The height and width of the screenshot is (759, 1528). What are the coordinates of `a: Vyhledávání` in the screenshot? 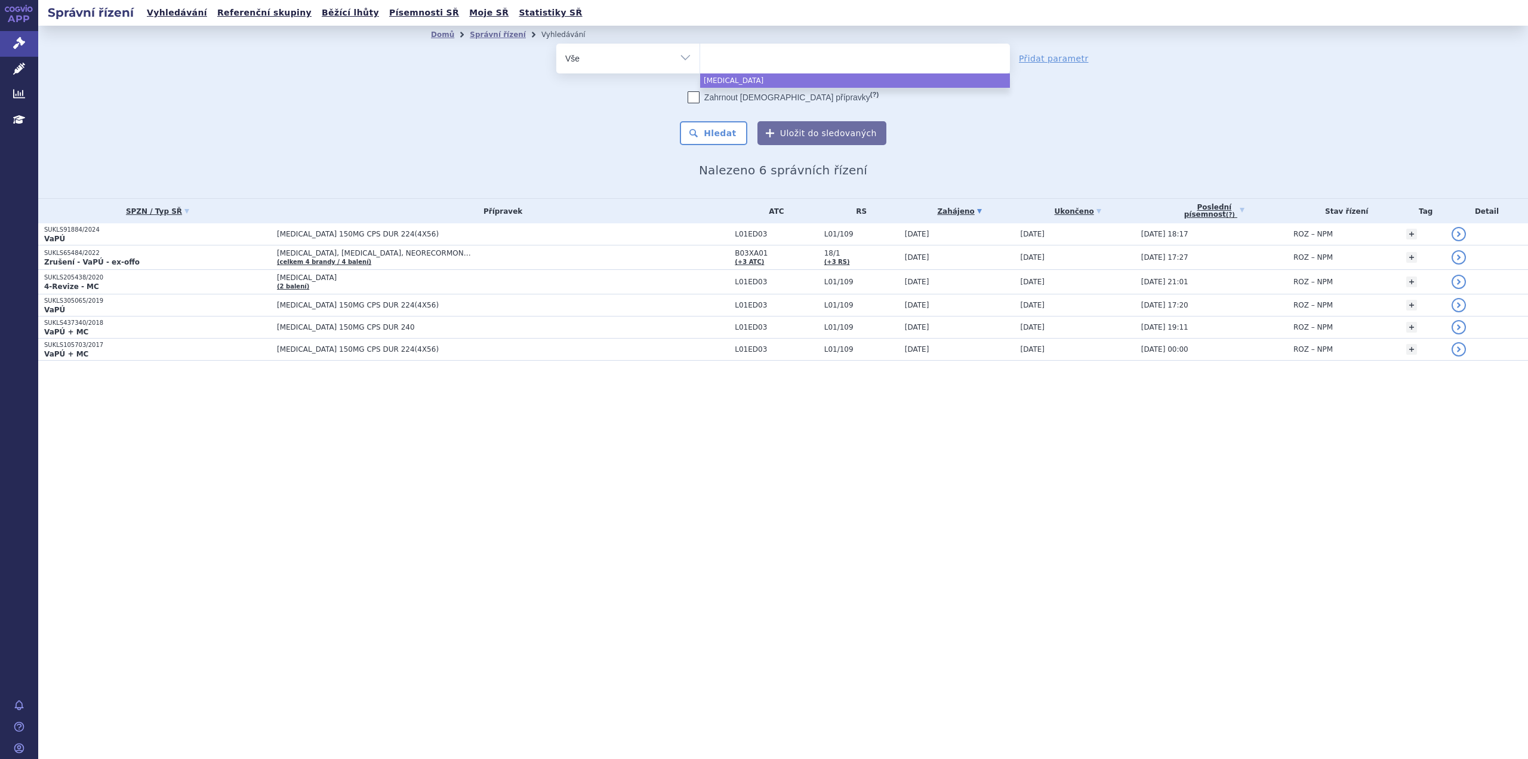 It's located at (177, 13).